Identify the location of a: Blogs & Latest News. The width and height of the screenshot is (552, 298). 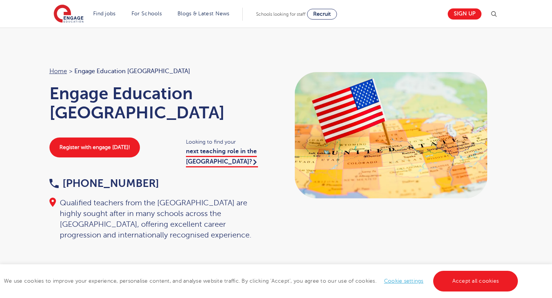
(204, 13).